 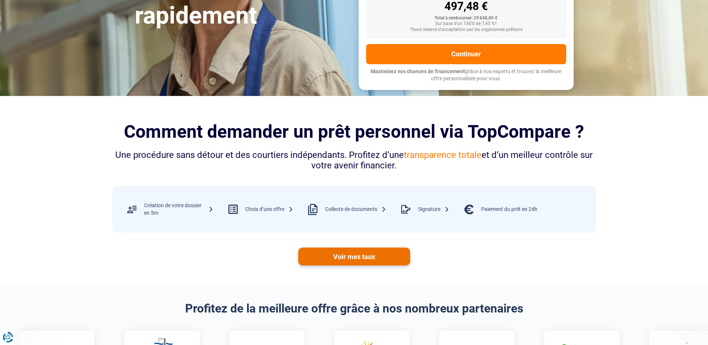 I want to click on a: Voir mes taux, so click(x=354, y=256).